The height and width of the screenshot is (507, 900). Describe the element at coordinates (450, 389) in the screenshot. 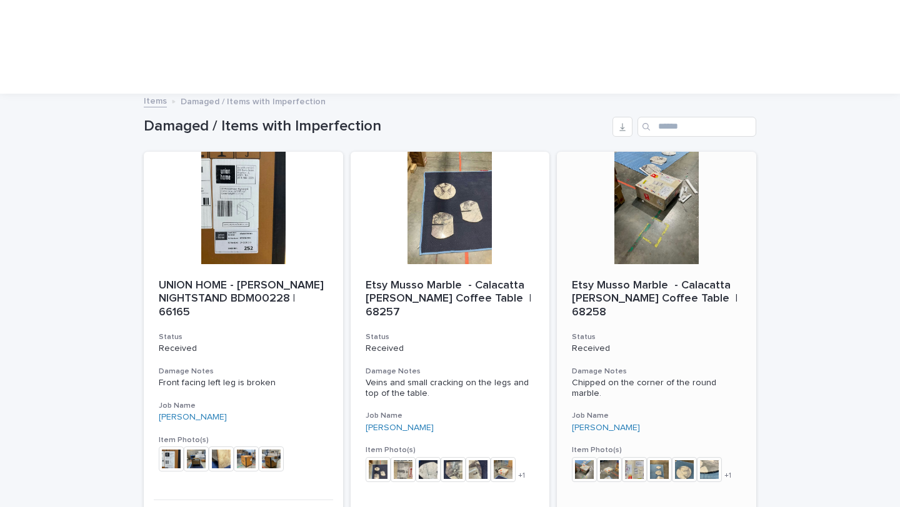

I see `p: Veins and small cracking on the legs and top of the table.` at that location.